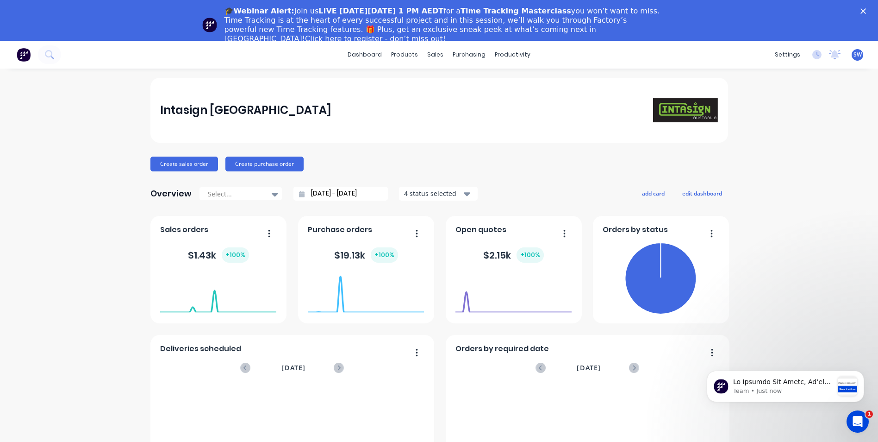 This screenshot has width=878, height=442. What do you see at coordinates (171, 194) in the screenshot?
I see `div: Overview` at bounding box center [171, 194].